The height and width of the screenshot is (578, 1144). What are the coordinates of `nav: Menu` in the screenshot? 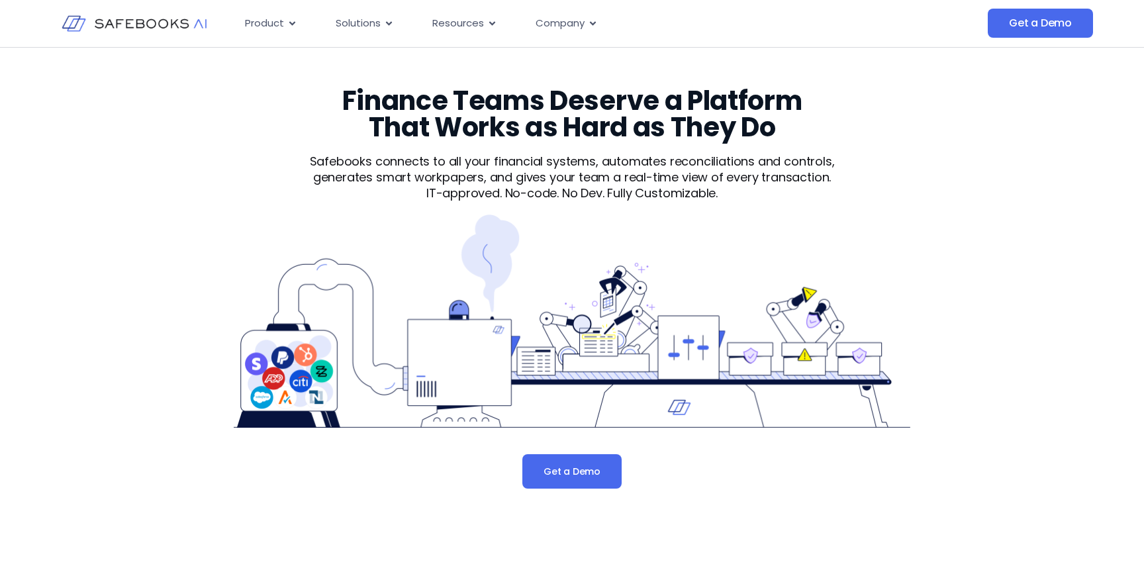 It's located at (545, 23).